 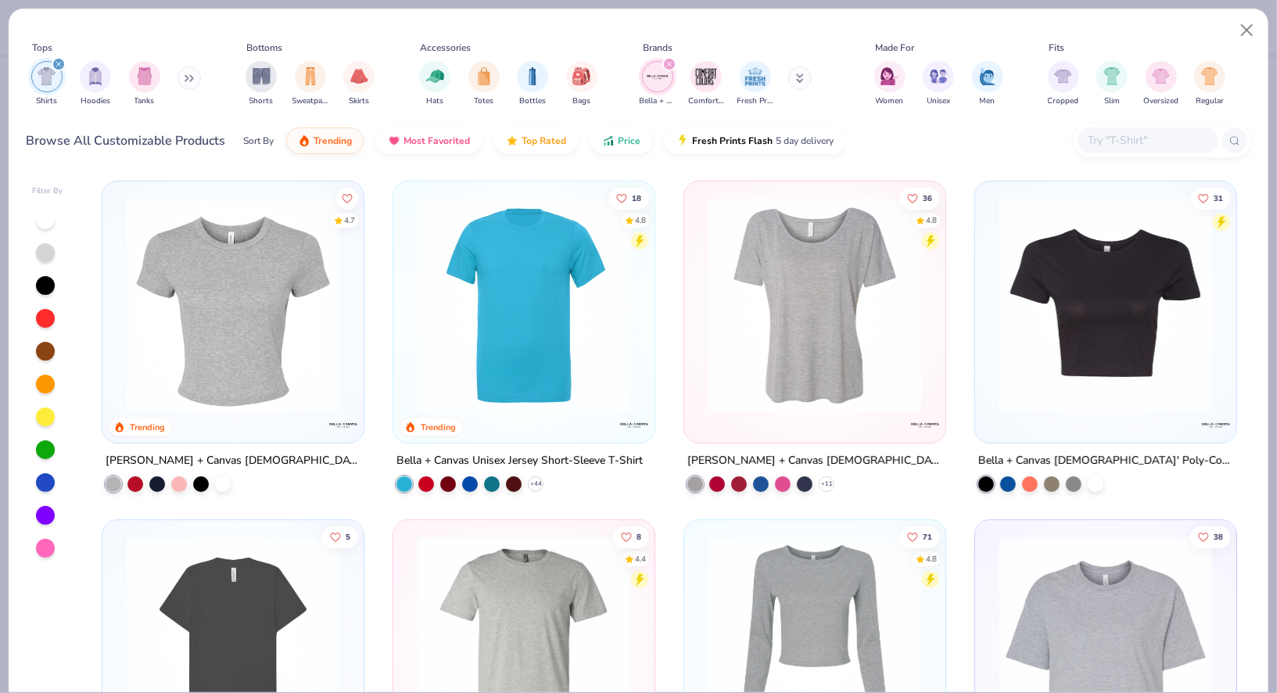 What do you see at coordinates (629, 141) in the screenshot?
I see `span: Price` at bounding box center [629, 141].